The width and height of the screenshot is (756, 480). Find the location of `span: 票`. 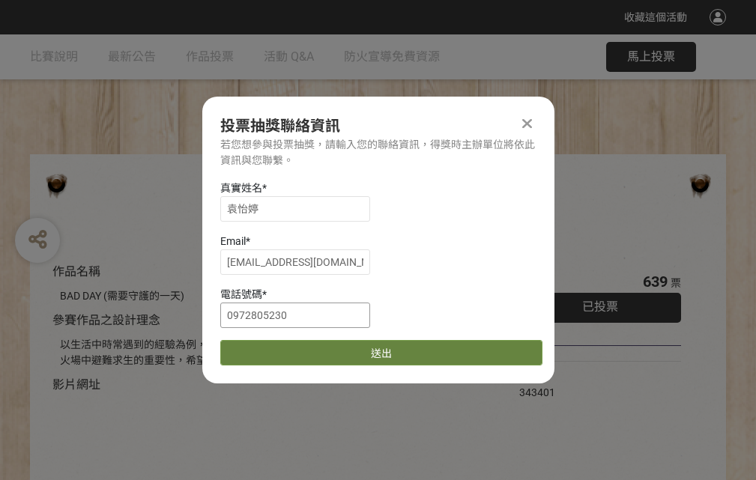

span: 票 is located at coordinates (676, 283).